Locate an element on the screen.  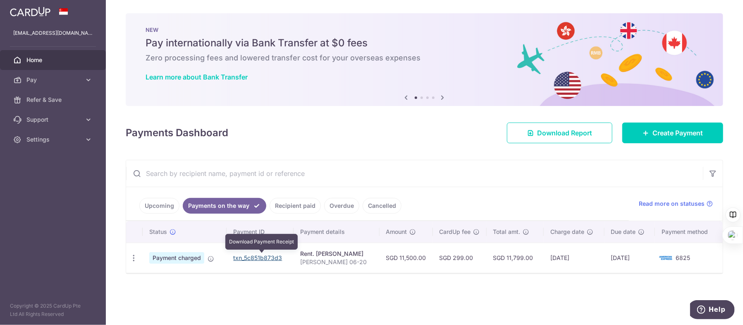
th: Payment ID is located at coordinates (260, 232).